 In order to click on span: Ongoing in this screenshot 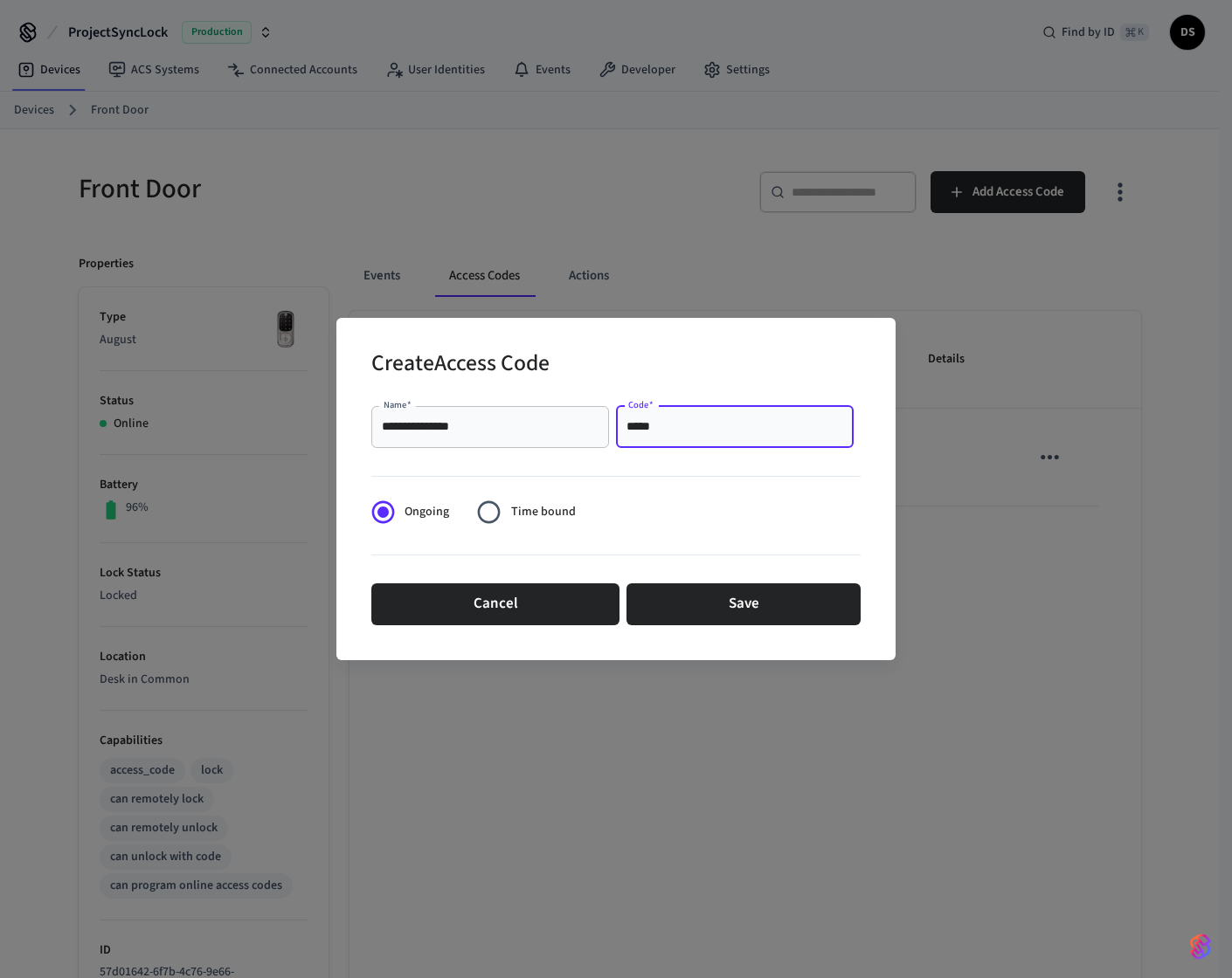, I will do `click(427, 512)`.